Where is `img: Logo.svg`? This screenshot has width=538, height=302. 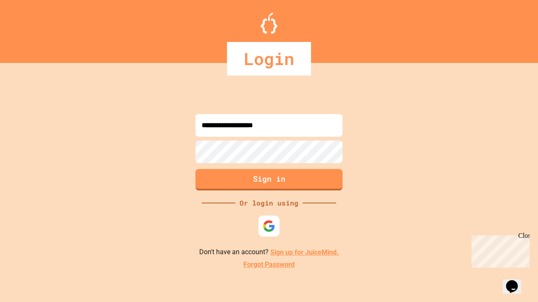
img: Logo.svg is located at coordinates (269, 23).